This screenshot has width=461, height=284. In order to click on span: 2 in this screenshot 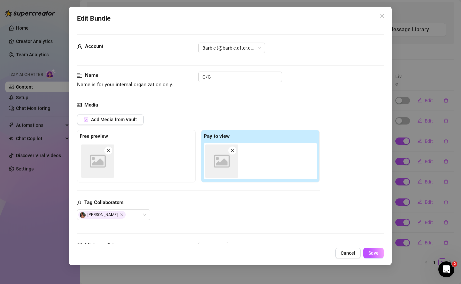, I will do `click(455, 264)`.